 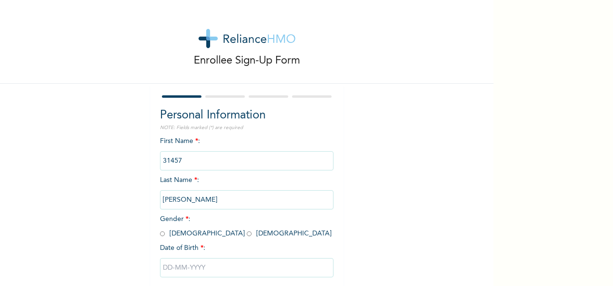 What do you see at coordinates (247, 128) in the screenshot?
I see `p: NOTE: Fields marked (*) are required` at bounding box center [247, 128].